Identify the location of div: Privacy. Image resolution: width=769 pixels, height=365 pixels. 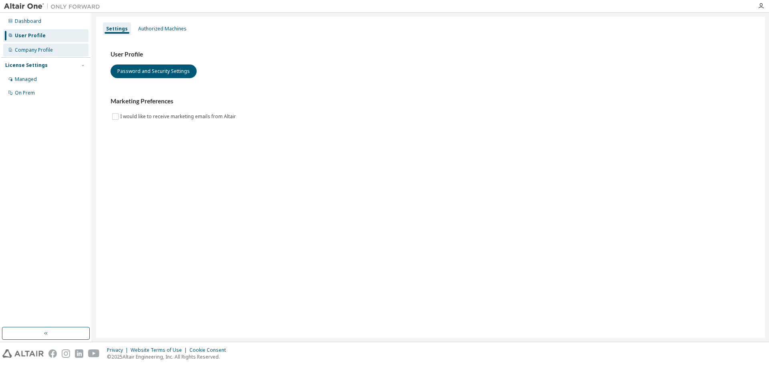
(119, 350).